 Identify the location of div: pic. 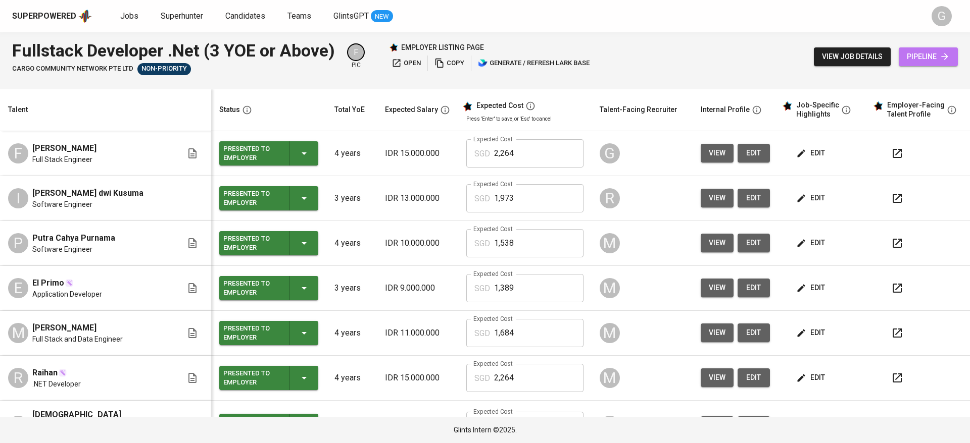
(356, 57).